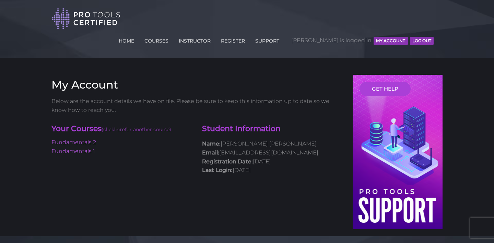  I want to click on h4: Student Information, so click(272, 129).